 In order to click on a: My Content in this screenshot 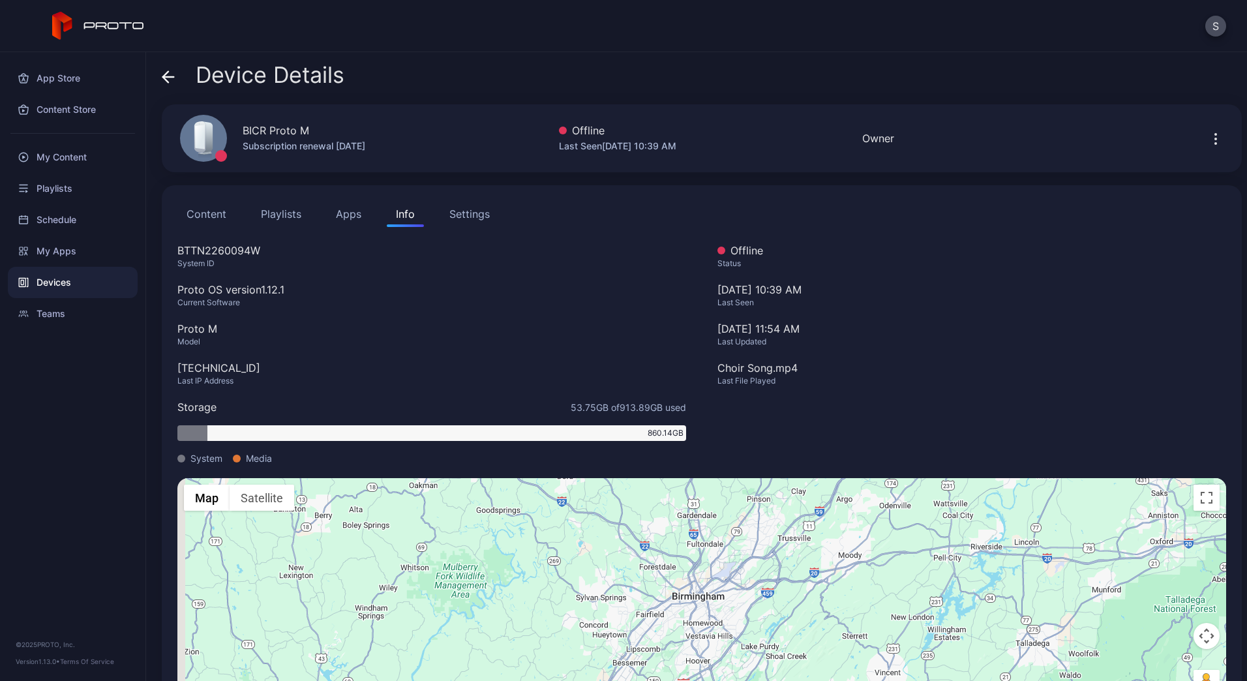, I will do `click(72, 157)`.